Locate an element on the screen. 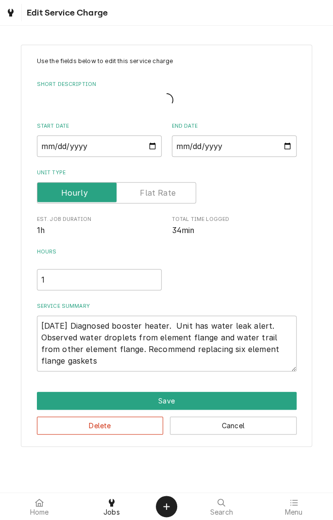  span: Edit Service Charge is located at coordinates (66, 13).